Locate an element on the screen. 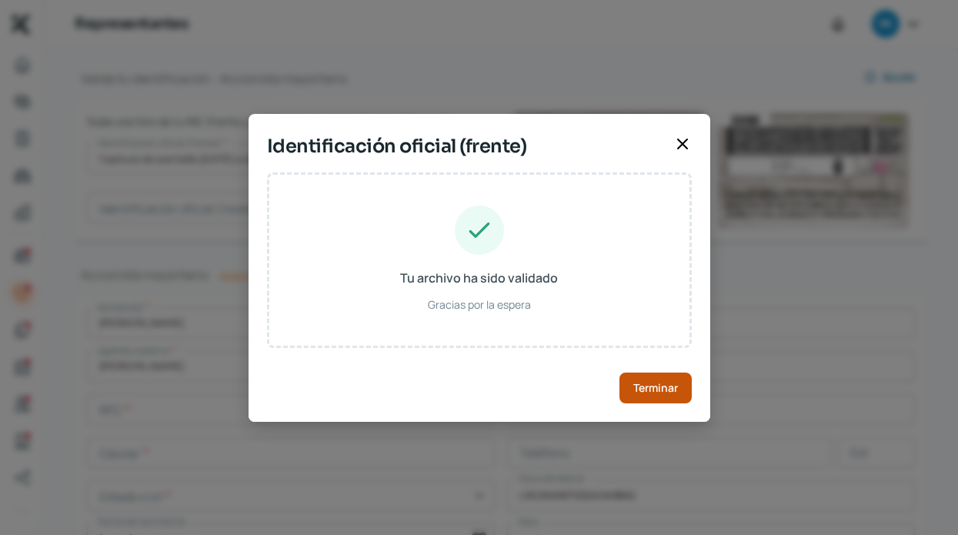  button: Terminar is located at coordinates (655, 388).